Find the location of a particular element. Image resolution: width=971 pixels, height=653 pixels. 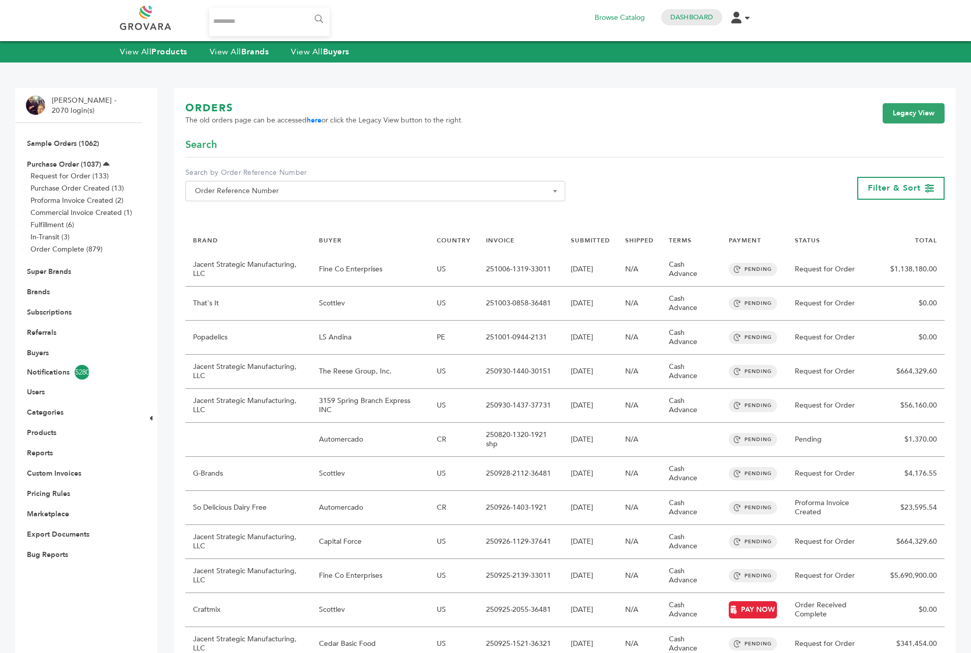

a: PAY NOW is located at coordinates (753, 610).